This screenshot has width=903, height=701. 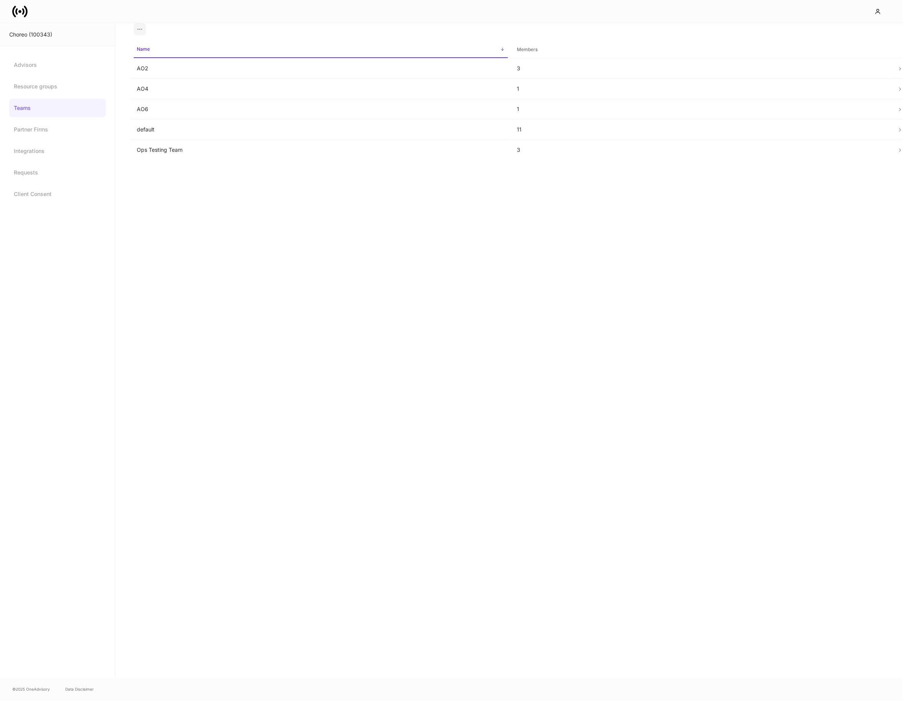 What do you see at coordinates (321, 130) in the screenshot?
I see `td: default` at bounding box center [321, 130].